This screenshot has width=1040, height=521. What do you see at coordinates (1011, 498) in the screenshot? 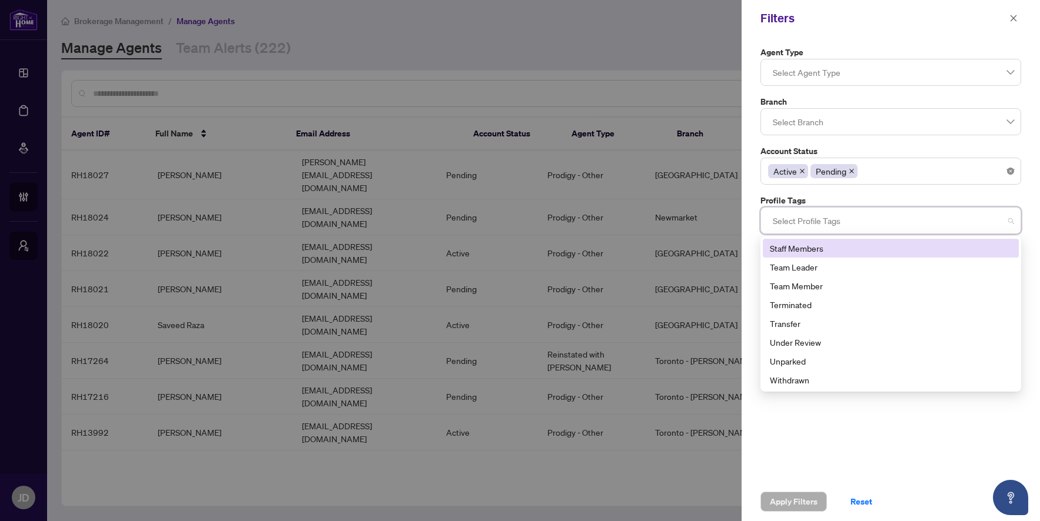
I see `button: Open asap` at bounding box center [1011, 498].